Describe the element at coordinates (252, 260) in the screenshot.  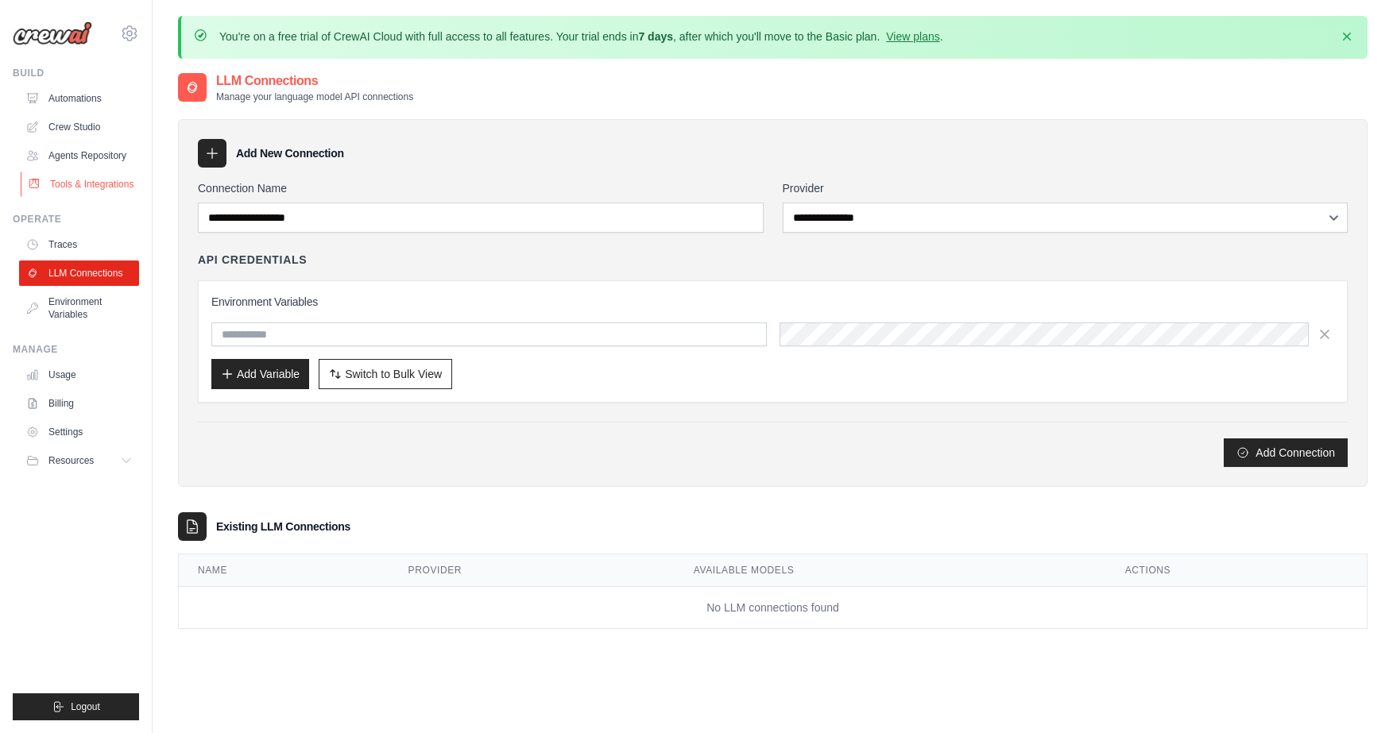
I see `h4: API Credentials` at that location.